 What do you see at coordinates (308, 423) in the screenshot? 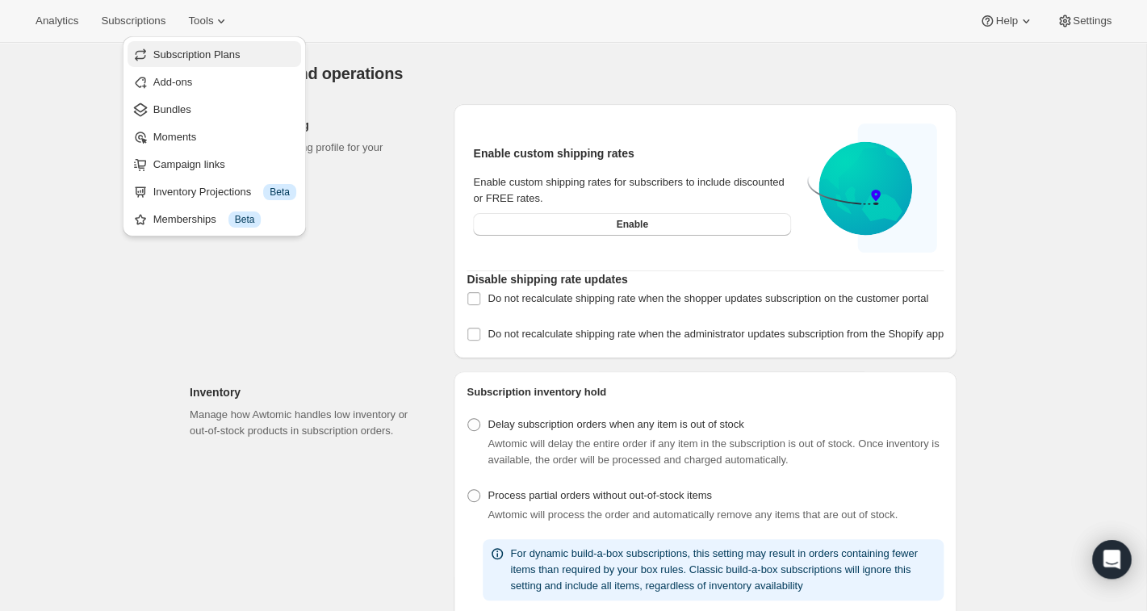
I see `p: Manage how Awtomic handles low inventory or out-of-stock products in subscription orders.` at bounding box center [308, 423].